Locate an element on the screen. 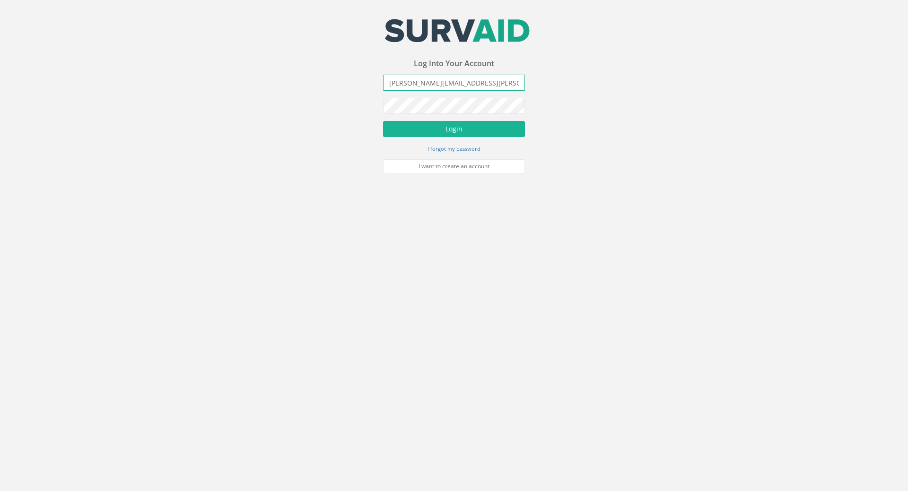 The width and height of the screenshot is (908, 491). a: I want to create an account is located at coordinates (454, 166).